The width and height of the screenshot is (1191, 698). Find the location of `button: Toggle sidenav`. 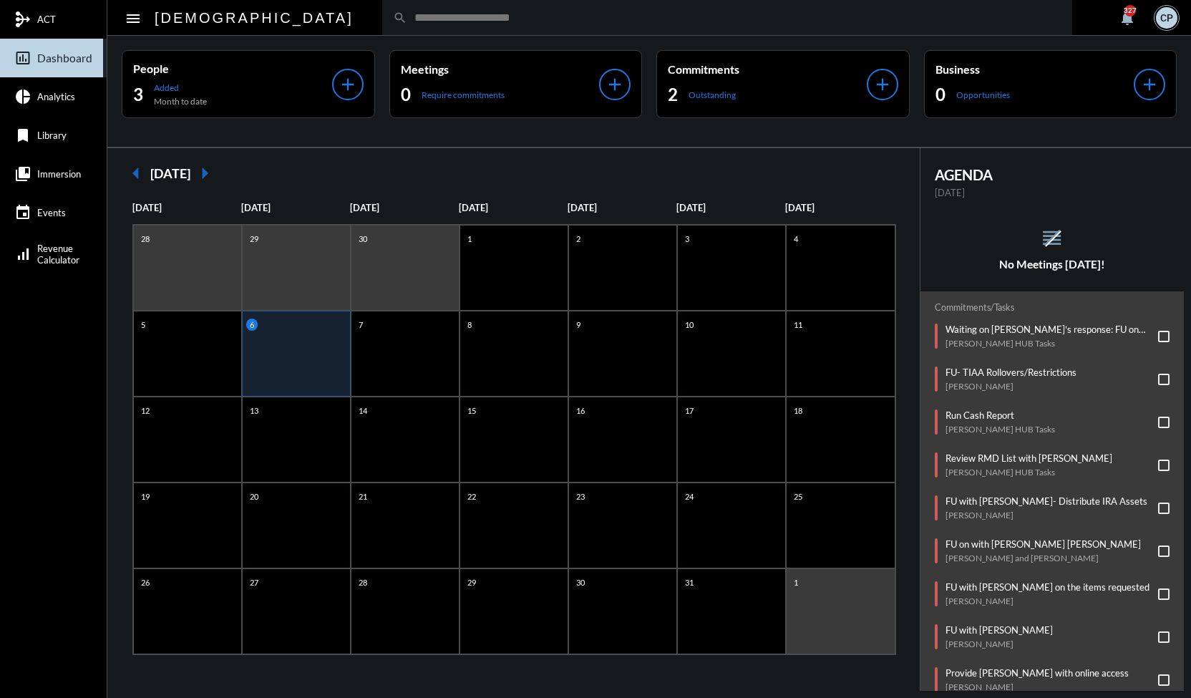

button: Toggle sidenav is located at coordinates (133, 18).